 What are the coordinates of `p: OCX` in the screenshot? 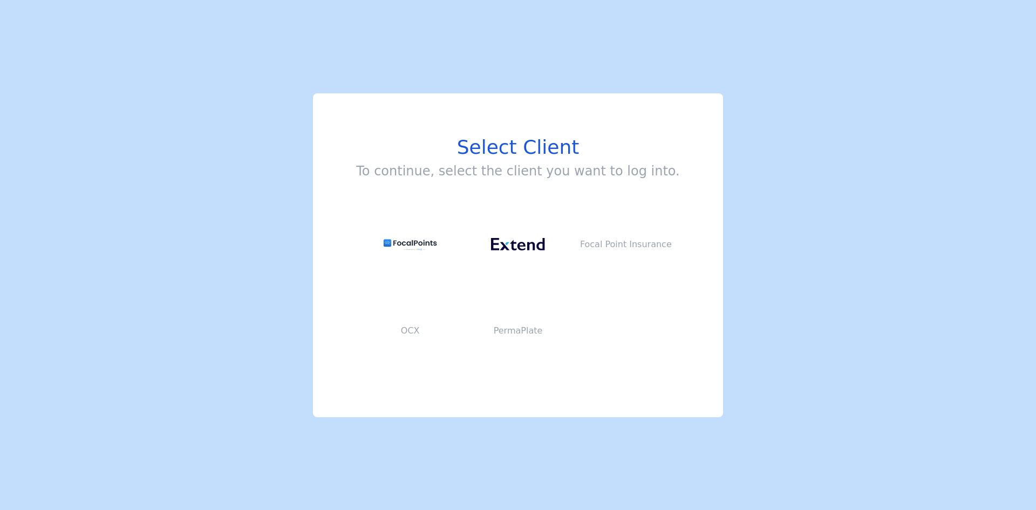 It's located at (410, 331).